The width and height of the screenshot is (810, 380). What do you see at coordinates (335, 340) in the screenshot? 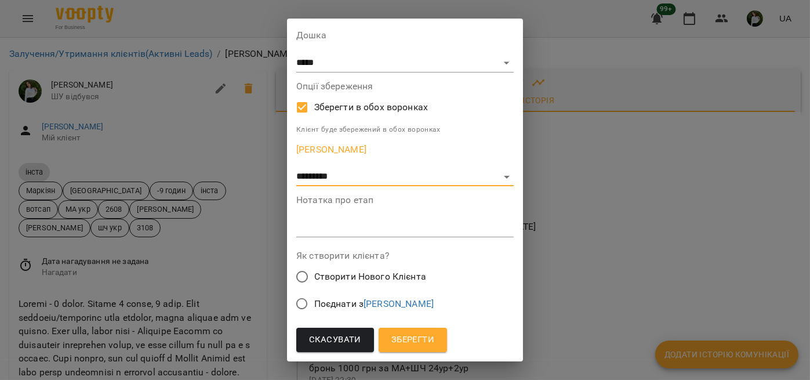
I see `span: Скасувати` at bounding box center [335, 340].